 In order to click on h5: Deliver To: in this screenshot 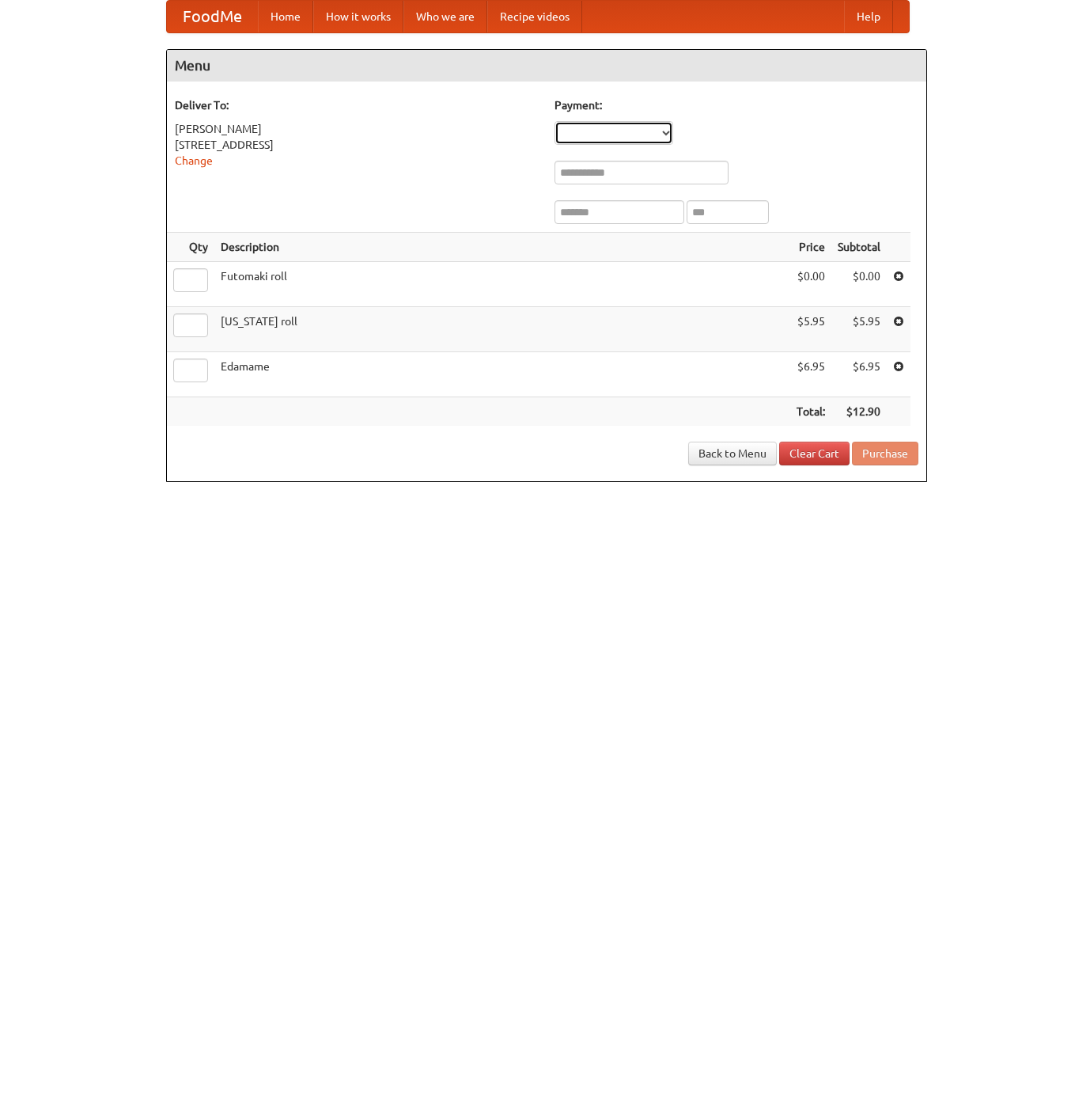, I will do `click(357, 105)`.